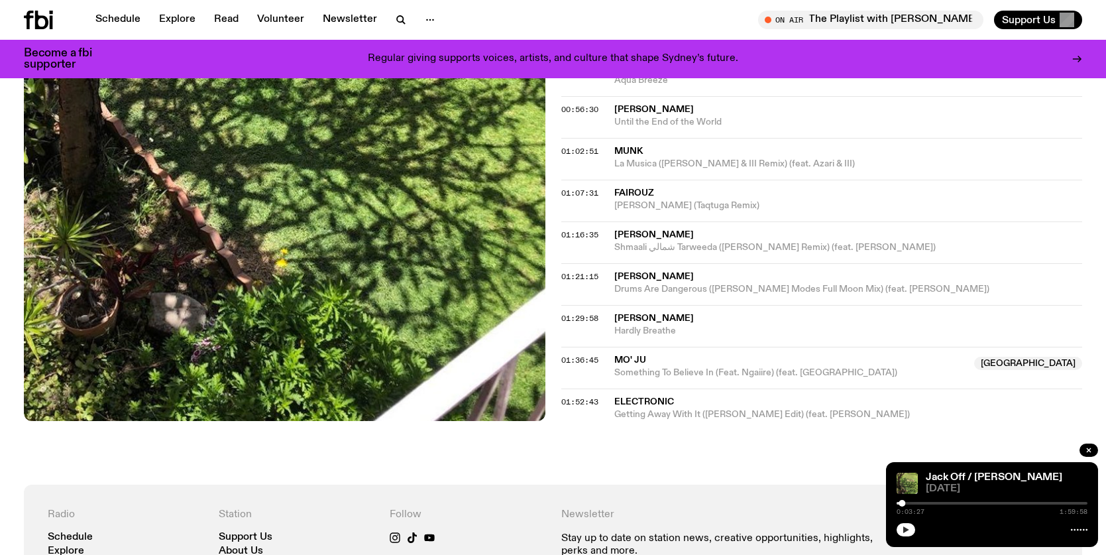  Describe the element at coordinates (350, 20) in the screenshot. I see `a: Newsletter` at that location.